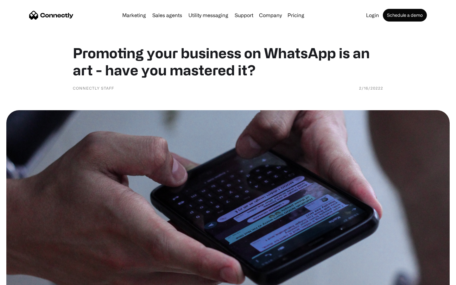 This screenshot has width=456, height=285. Describe the element at coordinates (94, 88) in the screenshot. I see `div: Connectly Staff` at that location.